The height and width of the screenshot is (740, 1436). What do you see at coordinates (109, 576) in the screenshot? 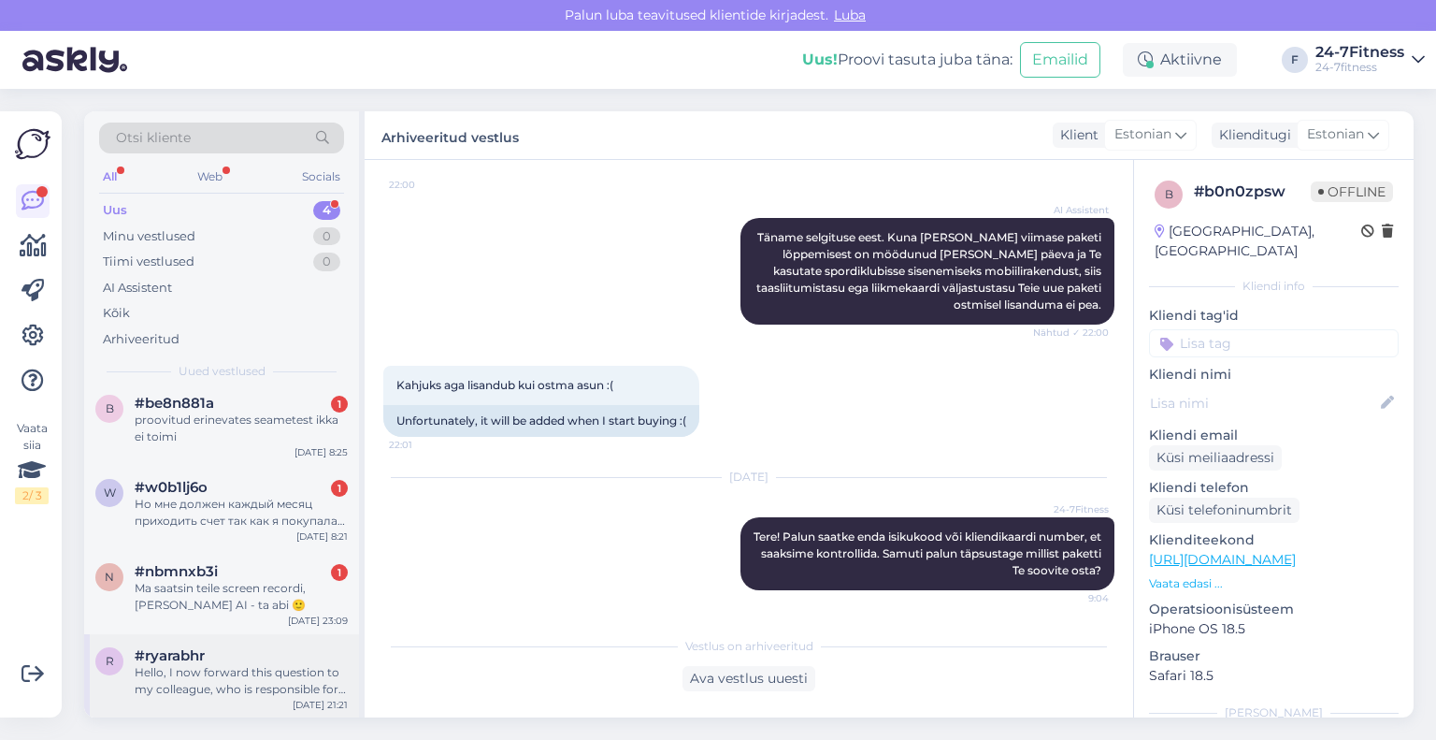
I see `span: n` at bounding box center [109, 576].